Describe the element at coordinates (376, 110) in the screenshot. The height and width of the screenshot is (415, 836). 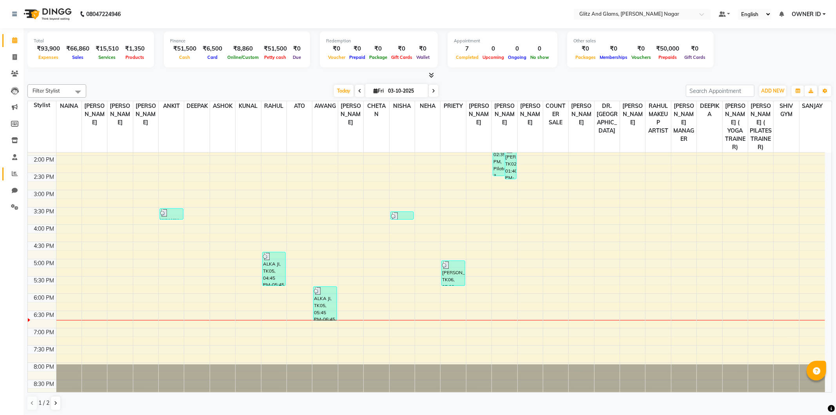
I see `span: CHETAN` at that location.